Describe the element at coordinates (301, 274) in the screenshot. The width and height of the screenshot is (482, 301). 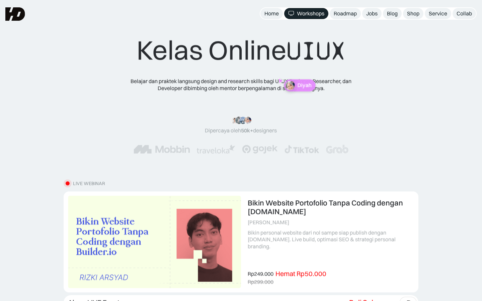
I see `div: Hemat Rp50.000` at that location.